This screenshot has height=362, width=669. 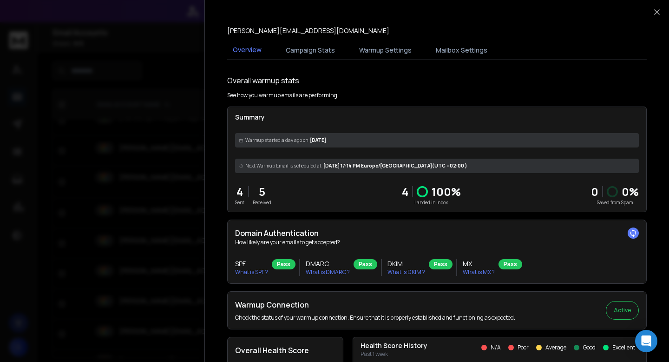 What do you see at coordinates (311, 50) in the screenshot?
I see `button: Campaign Stats` at bounding box center [311, 50].